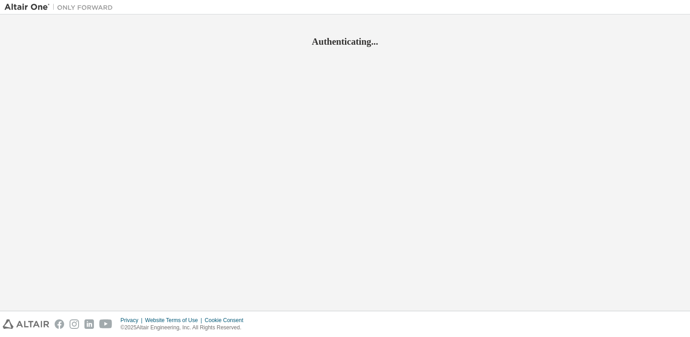  Describe the element at coordinates (175, 320) in the screenshot. I see `div: Website Terms of Use` at that location.